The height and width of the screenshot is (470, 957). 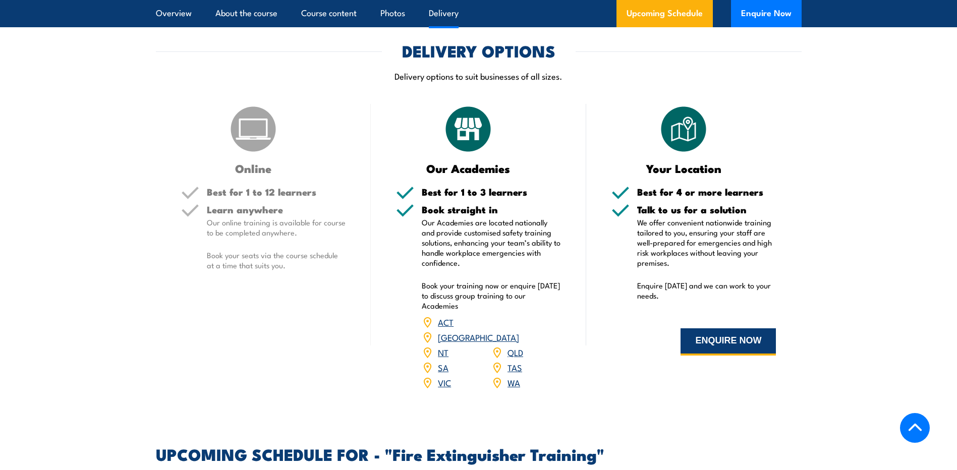 I want to click on a: NT, so click(x=443, y=352).